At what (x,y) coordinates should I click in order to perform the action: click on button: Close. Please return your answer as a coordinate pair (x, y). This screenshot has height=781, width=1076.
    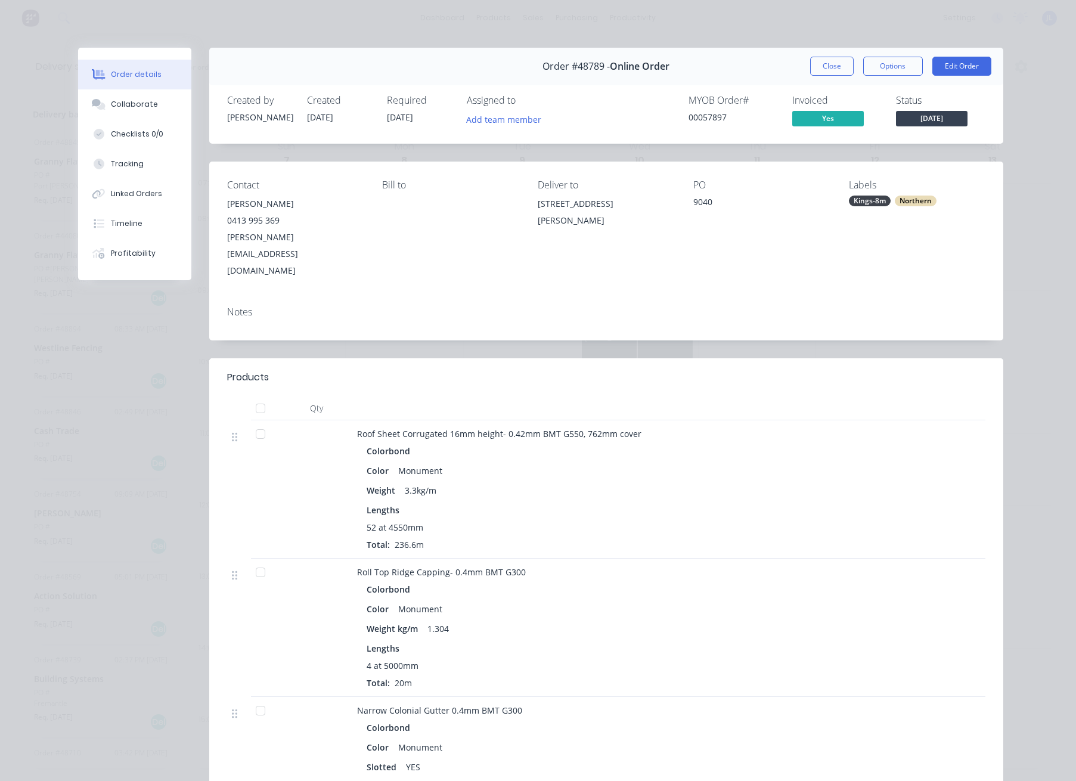
    Looking at the image, I should click on (831, 66).